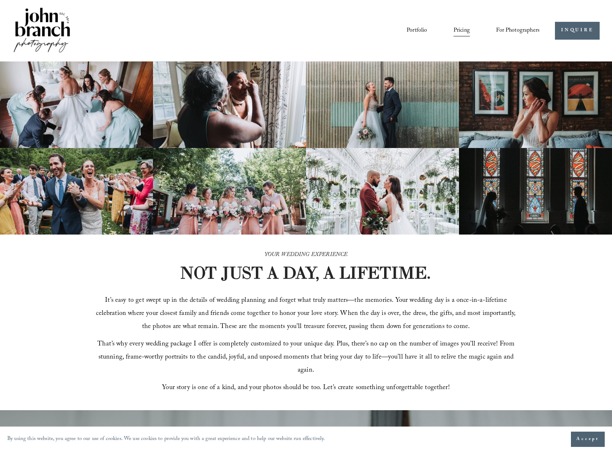 The image size is (612, 452). I want to click on p: By using this website, you agree to our use of cookies. We use cookies to provide you with a grea..., so click(166, 439).